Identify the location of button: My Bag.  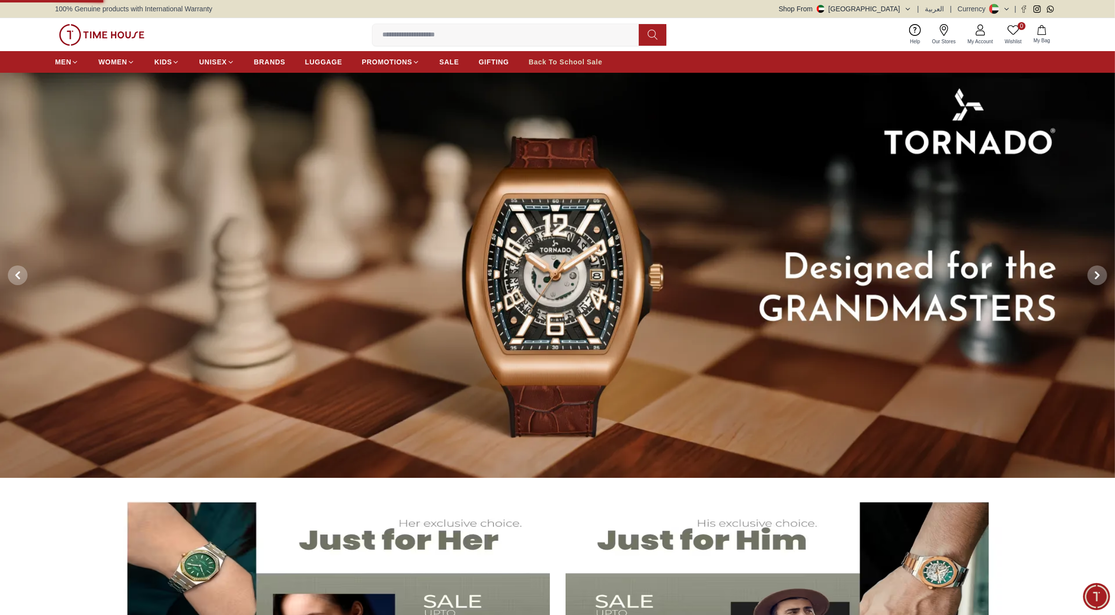
(1042, 34).